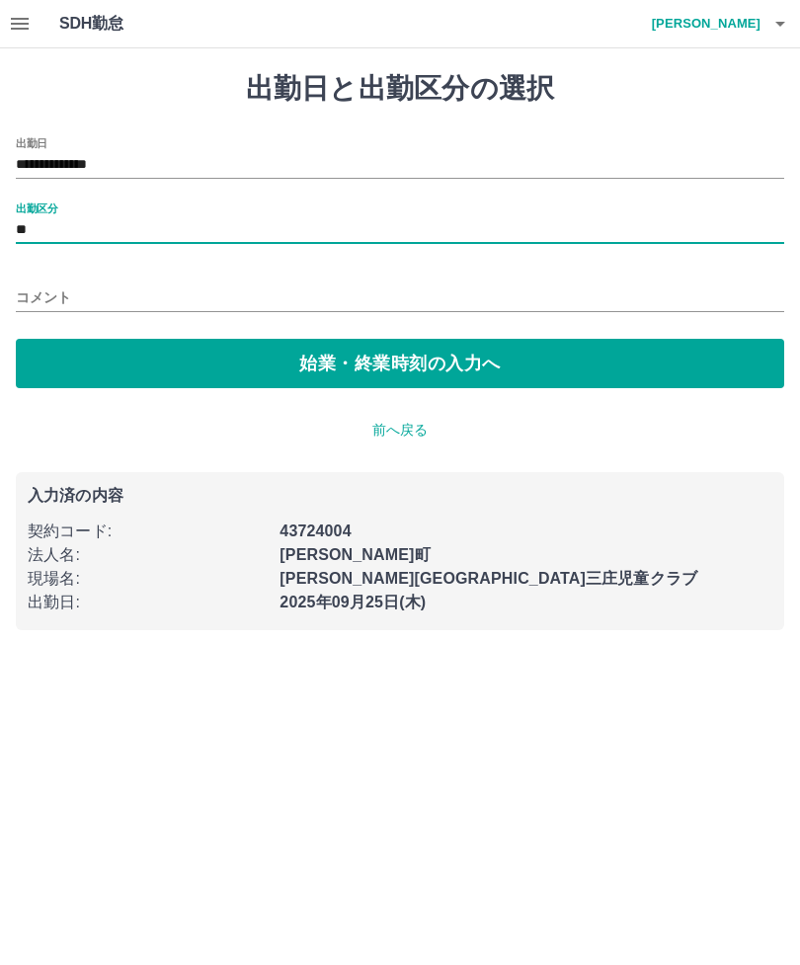 This screenshot has width=800, height=965. Describe the element at coordinates (147, 579) in the screenshot. I see `p: 現場名 :` at that location.